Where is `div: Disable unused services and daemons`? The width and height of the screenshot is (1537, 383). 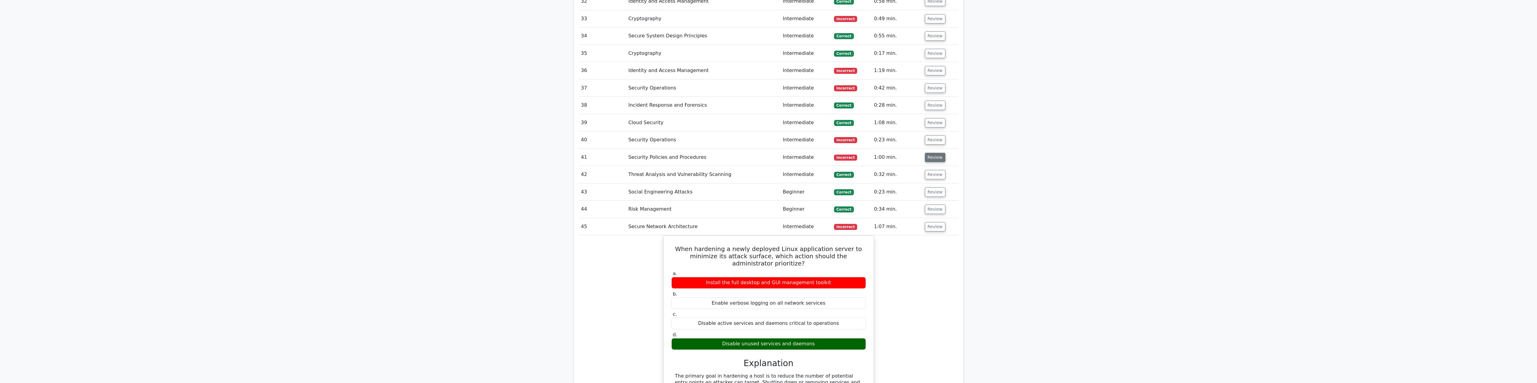 div: Disable unused services and daemons is located at coordinates (769, 344).